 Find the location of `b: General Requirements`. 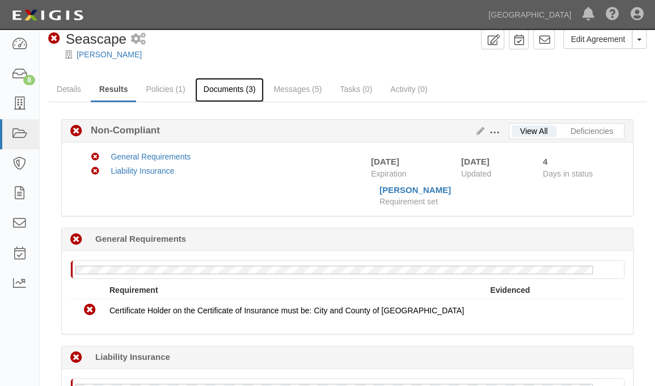

b: General Requirements is located at coordinates (141, 238).